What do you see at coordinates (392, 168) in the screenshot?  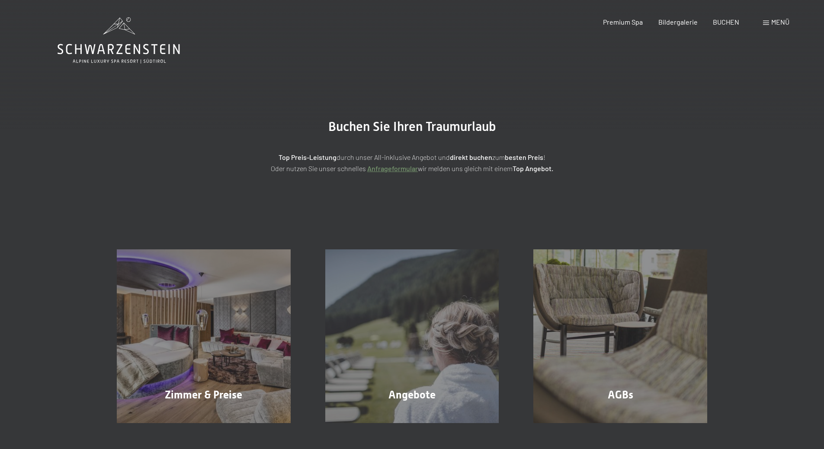 I see `a: Anfrageformular` at bounding box center [392, 168].